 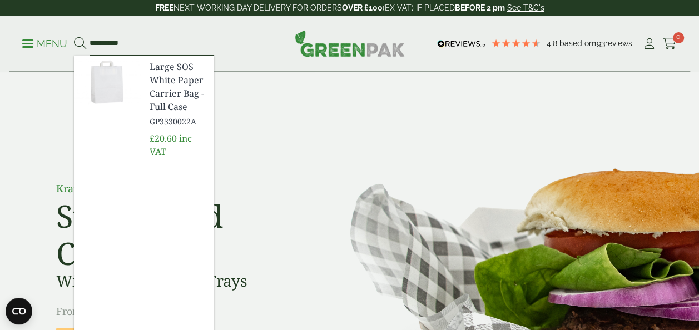 What do you see at coordinates (45, 43) in the screenshot?
I see `a: Menu` at bounding box center [45, 43].